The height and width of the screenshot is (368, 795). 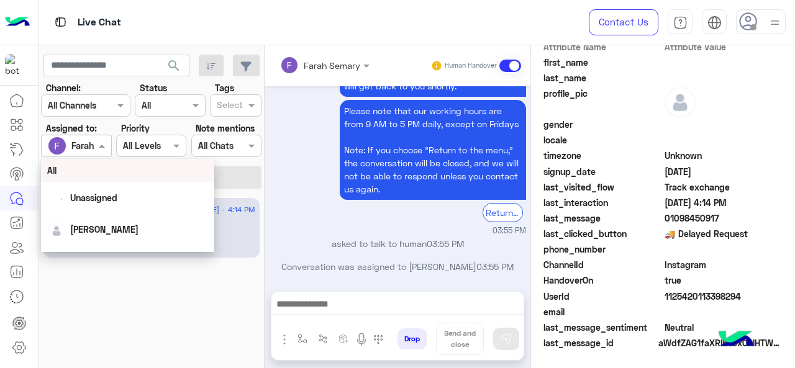 I want to click on img: send voice note, so click(x=361, y=340).